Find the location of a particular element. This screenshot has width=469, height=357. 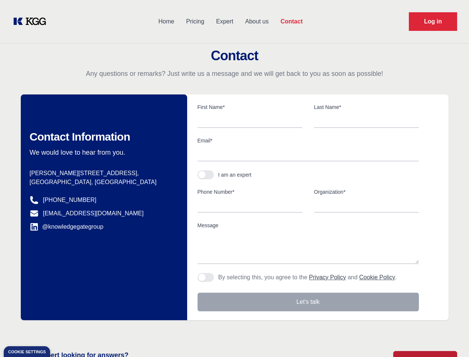

label: Email* is located at coordinates (308, 140).